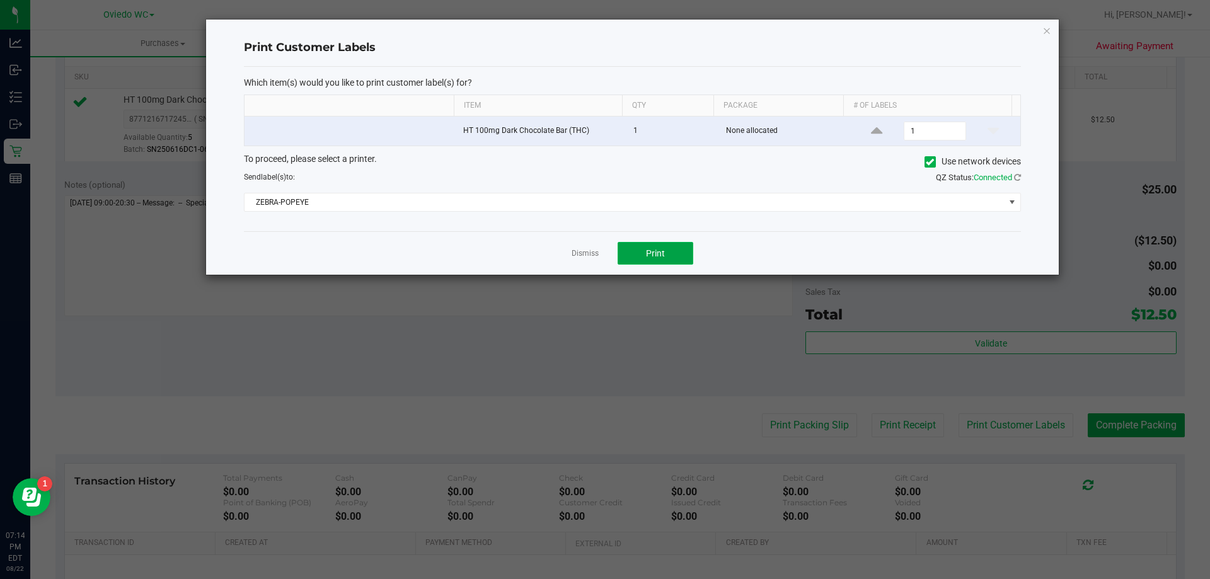 This screenshot has width=1210, height=579. I want to click on td: 1, so click(672, 131).